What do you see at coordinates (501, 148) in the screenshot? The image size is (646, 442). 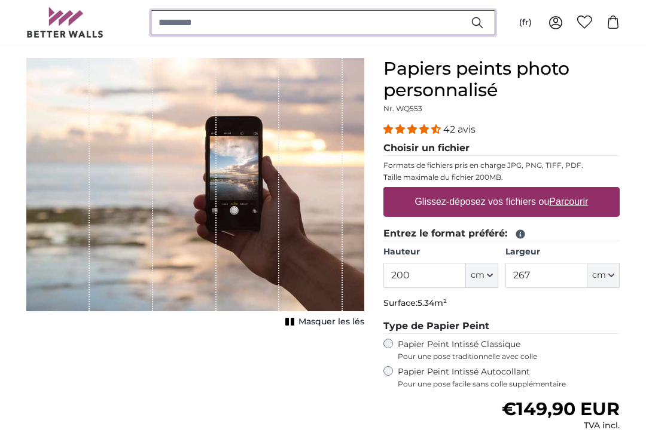 I see `legend: Choisir un fichier` at bounding box center [501, 148].